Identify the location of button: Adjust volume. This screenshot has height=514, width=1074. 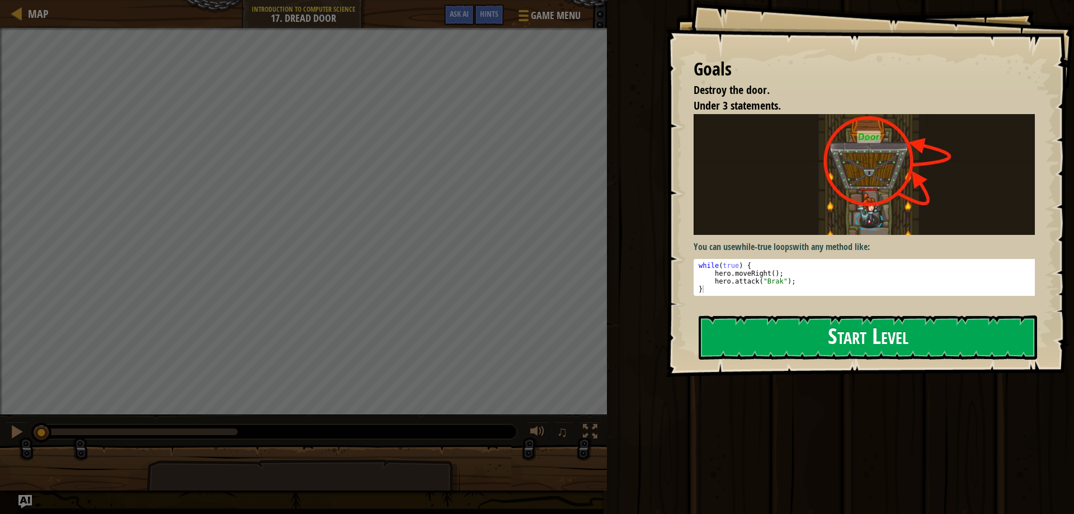
(538, 433).